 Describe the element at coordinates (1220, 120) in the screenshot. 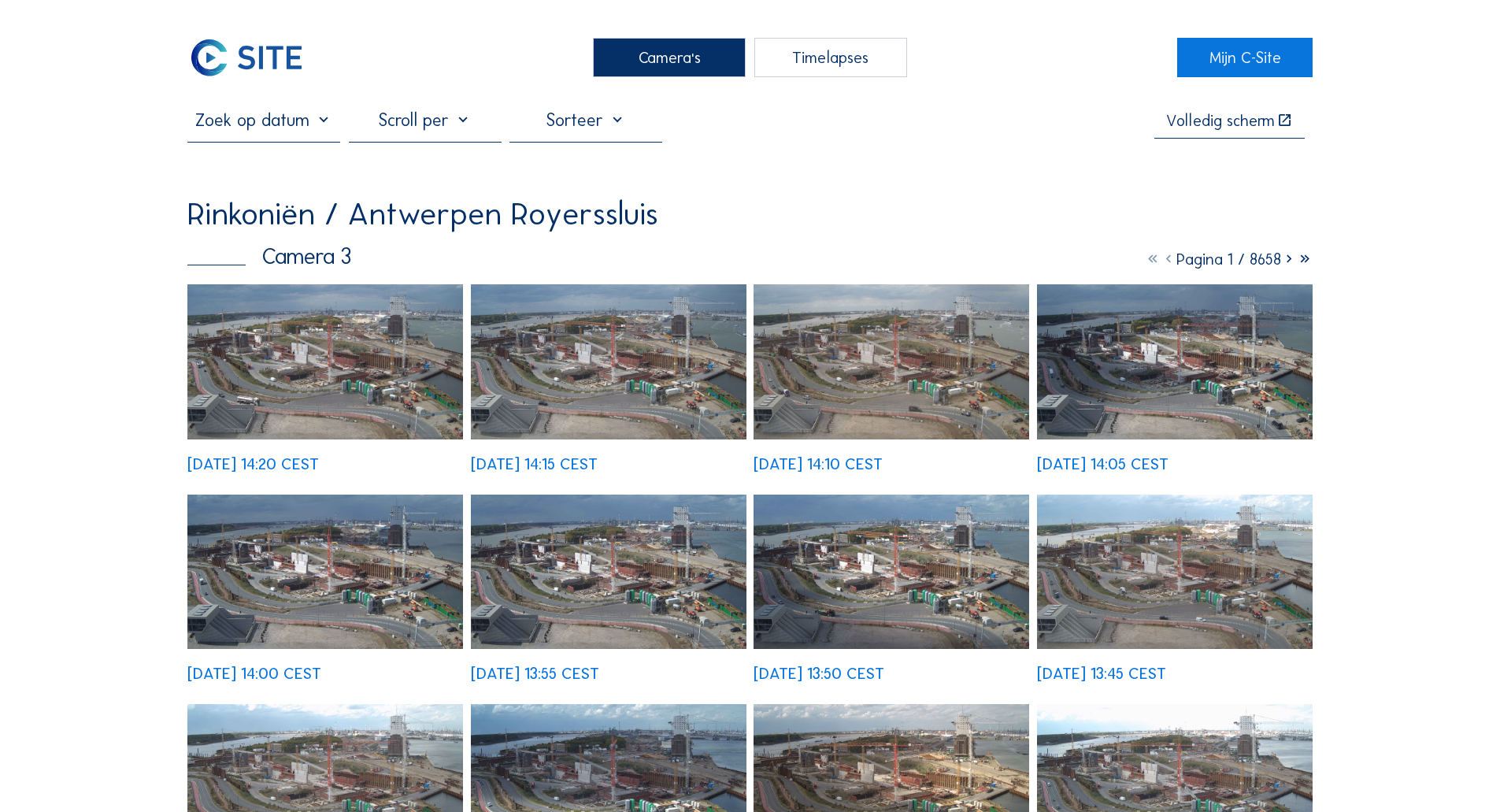

I see `div: Volledig scherm` at that location.